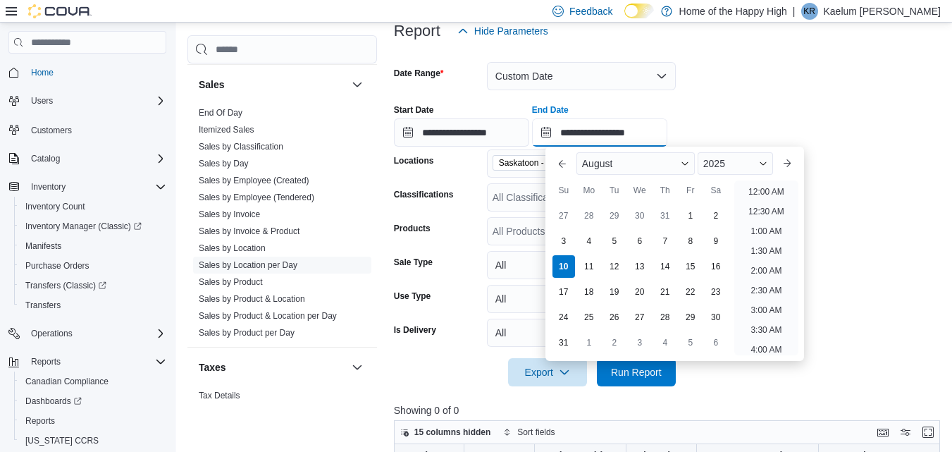 Image resolution: width=952 pixels, height=452 pixels. What do you see at coordinates (93, 226) in the screenshot?
I see `a: Inventory Manager (Classic)` at bounding box center [93, 226].